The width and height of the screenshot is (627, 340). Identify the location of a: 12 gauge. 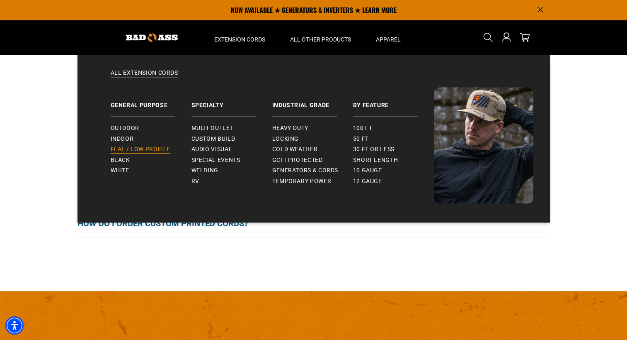
(394, 181).